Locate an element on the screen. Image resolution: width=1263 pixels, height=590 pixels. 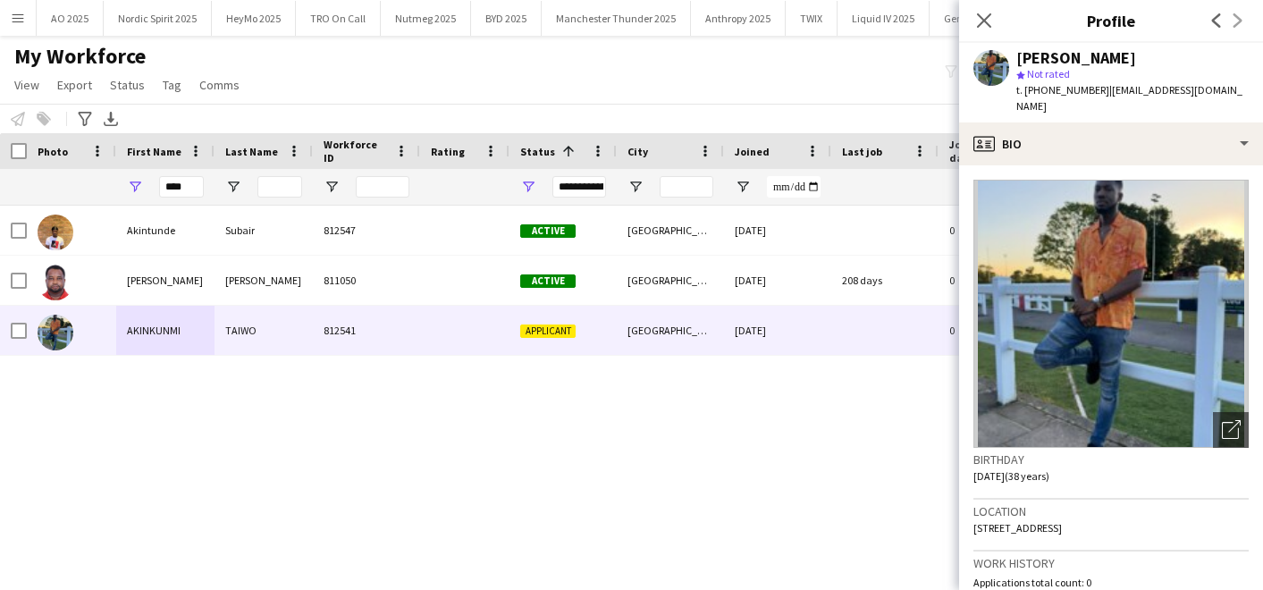
span: Last job is located at coordinates (862, 151).